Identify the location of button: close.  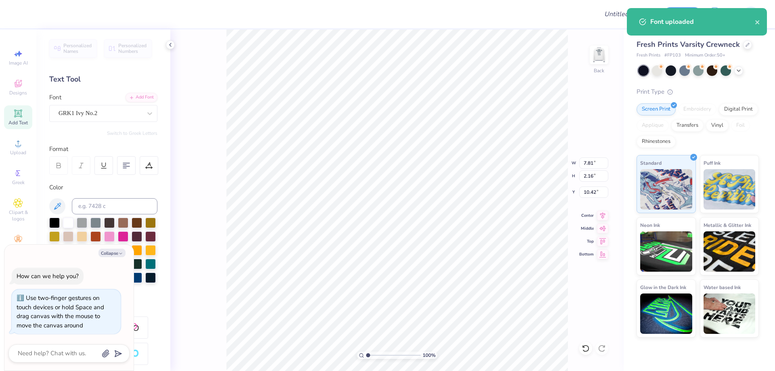
(758, 22).